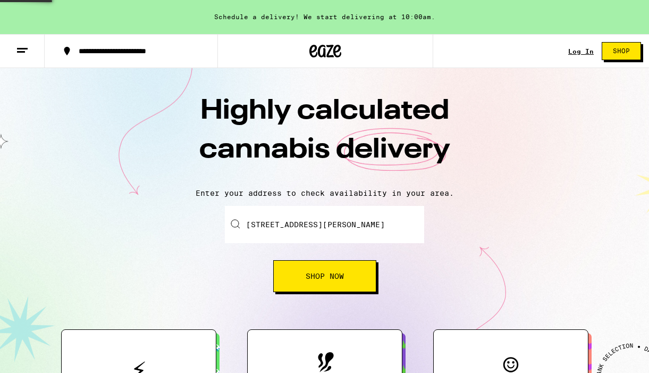 The width and height of the screenshot is (649, 373). Describe the element at coordinates (581, 51) in the screenshot. I see `a: Log In` at that location.